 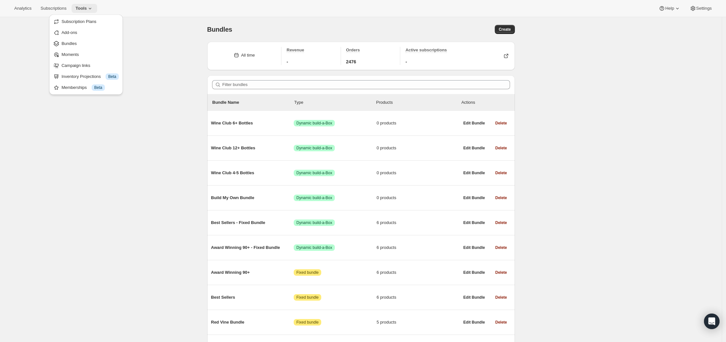 What do you see at coordinates (79, 21) in the screenshot?
I see `span: Subscription Plans` at bounding box center [79, 21].